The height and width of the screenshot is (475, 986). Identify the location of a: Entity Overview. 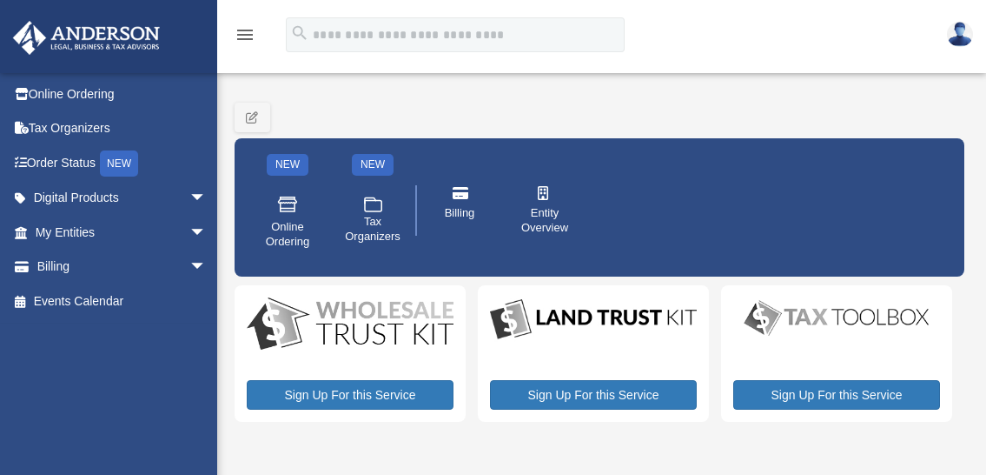
(545, 210).